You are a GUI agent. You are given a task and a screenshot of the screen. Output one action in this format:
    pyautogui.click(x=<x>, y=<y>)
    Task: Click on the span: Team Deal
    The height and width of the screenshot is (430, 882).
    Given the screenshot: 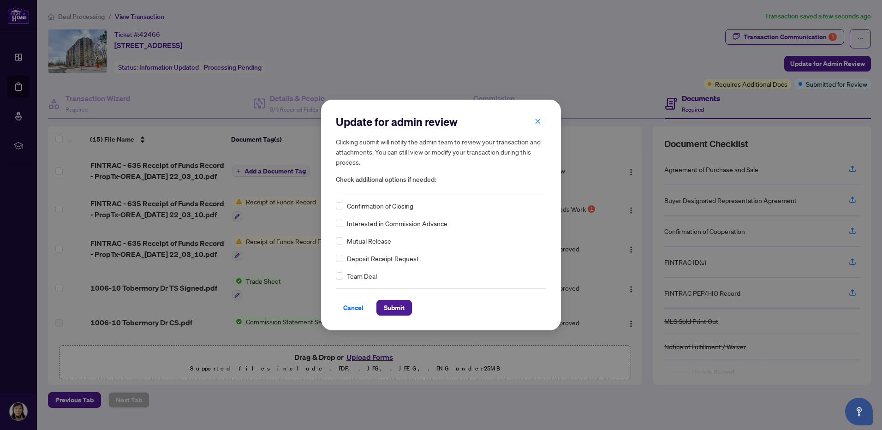 What is the action you would take?
    pyautogui.click(x=362, y=276)
    